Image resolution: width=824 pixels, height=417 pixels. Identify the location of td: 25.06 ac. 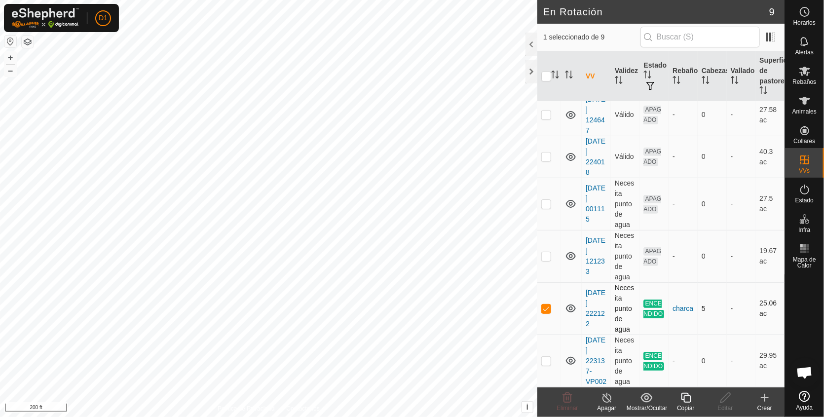
(770, 308).